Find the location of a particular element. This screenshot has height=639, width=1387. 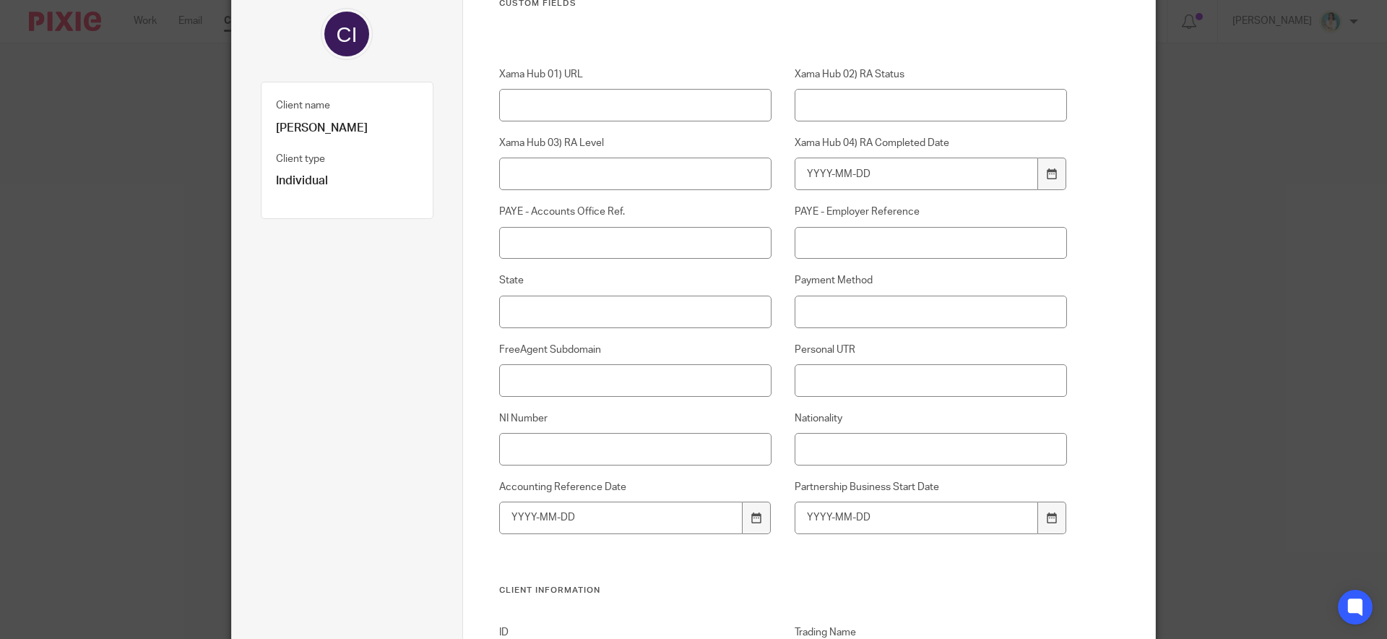

label: Personal UTR is located at coordinates (931, 350).